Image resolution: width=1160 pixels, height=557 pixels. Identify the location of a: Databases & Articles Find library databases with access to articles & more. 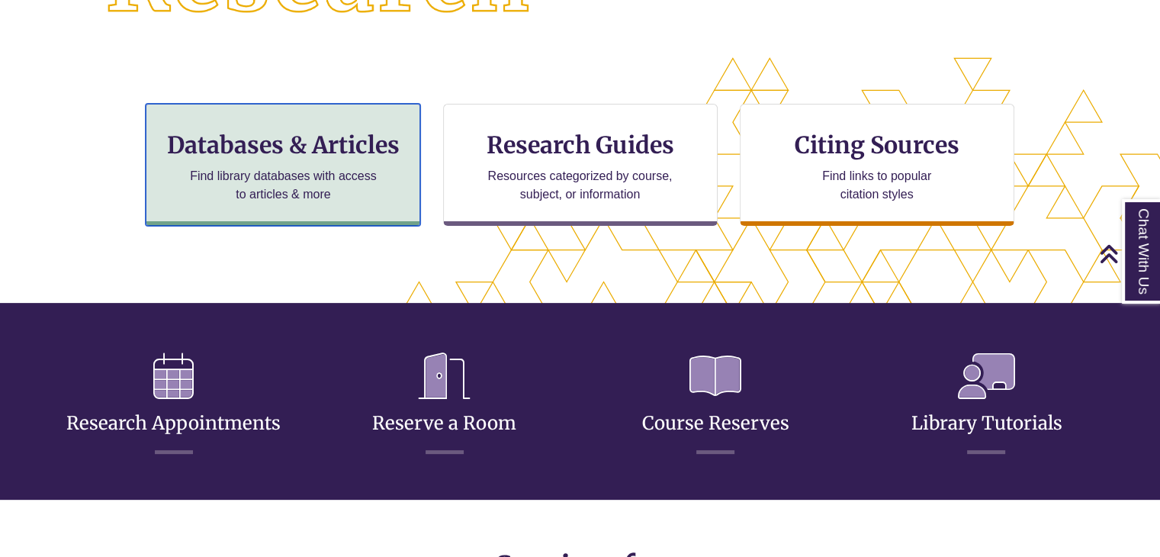
(283, 165).